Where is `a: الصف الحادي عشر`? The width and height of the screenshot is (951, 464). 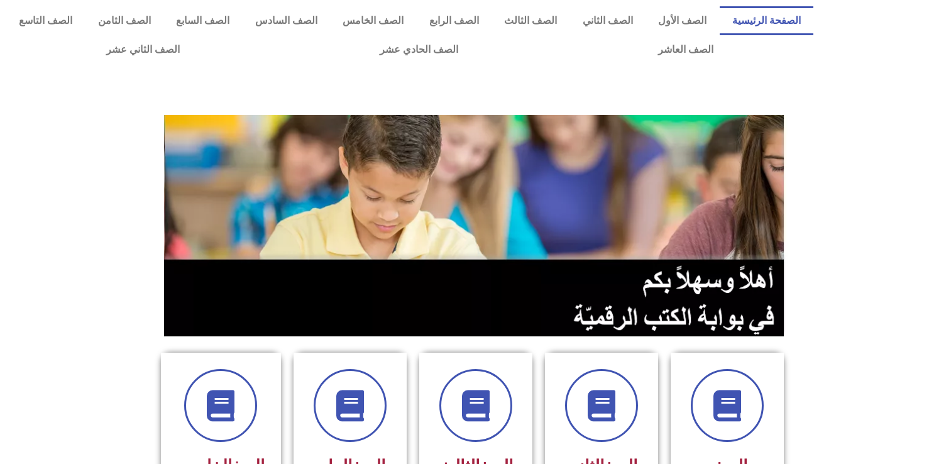 a: الصف الحادي عشر is located at coordinates (419, 50).